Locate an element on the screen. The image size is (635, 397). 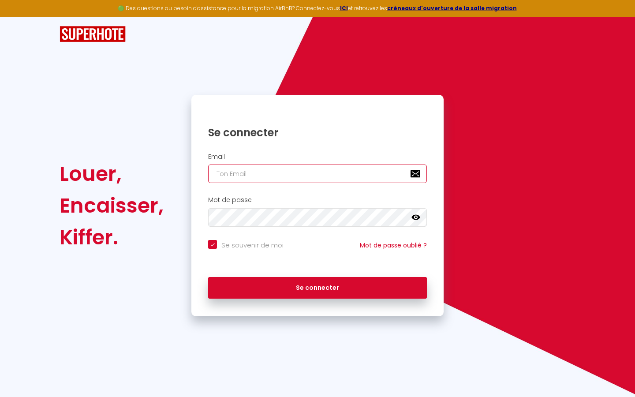
img: SuperHote logo is located at coordinates (93, 34).